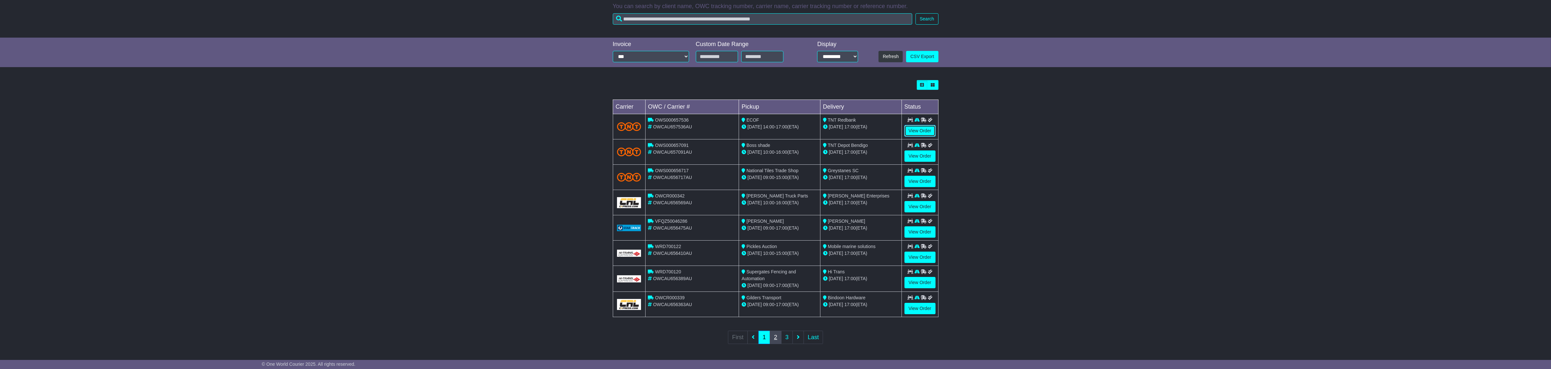 The image size is (1551, 369). What do you see at coordinates (670, 196) in the screenshot?
I see `span: OWCR000342` at bounding box center [670, 196].